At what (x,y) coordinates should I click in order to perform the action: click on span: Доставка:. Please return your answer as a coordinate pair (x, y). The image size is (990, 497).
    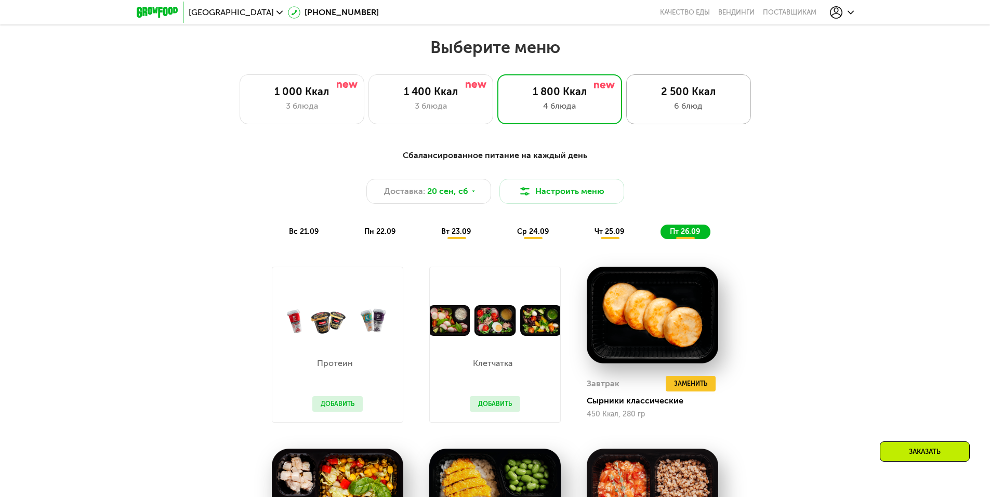
    Looking at the image, I should click on (404, 191).